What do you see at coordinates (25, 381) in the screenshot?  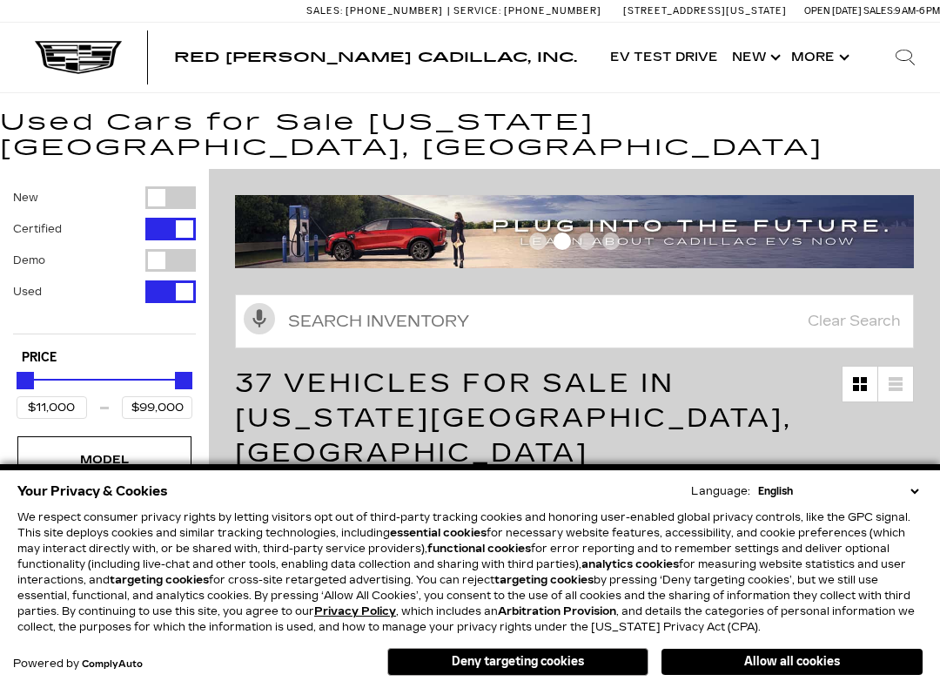 I see `div: Minimum Price` at bounding box center [25, 381].